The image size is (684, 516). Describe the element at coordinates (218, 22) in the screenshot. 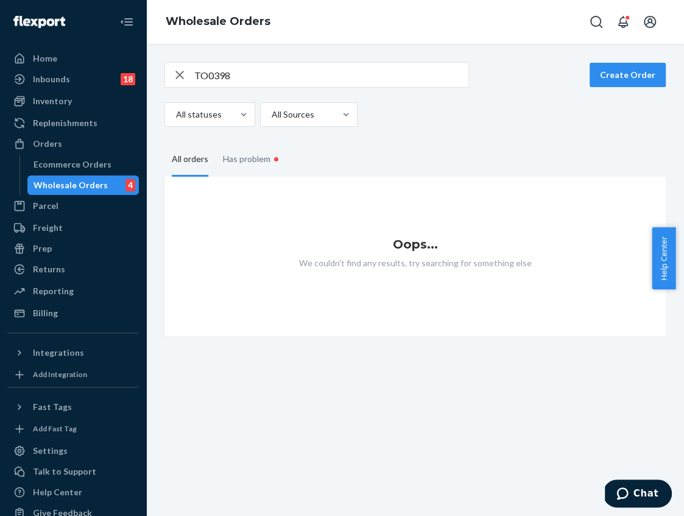

I see `ol: breadcrumbs` at that location.